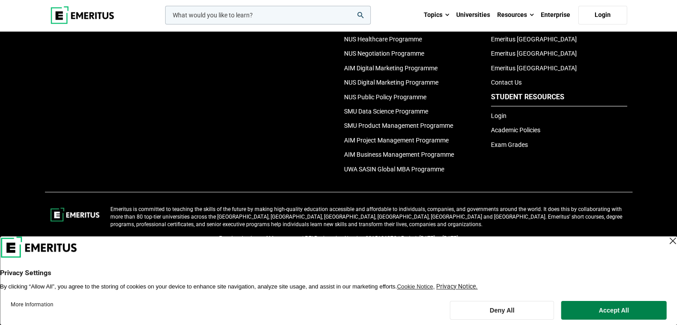 This screenshot has height=325, width=677. What do you see at coordinates (399, 154) in the screenshot?
I see `a: AIM Business Management Programme` at bounding box center [399, 154].